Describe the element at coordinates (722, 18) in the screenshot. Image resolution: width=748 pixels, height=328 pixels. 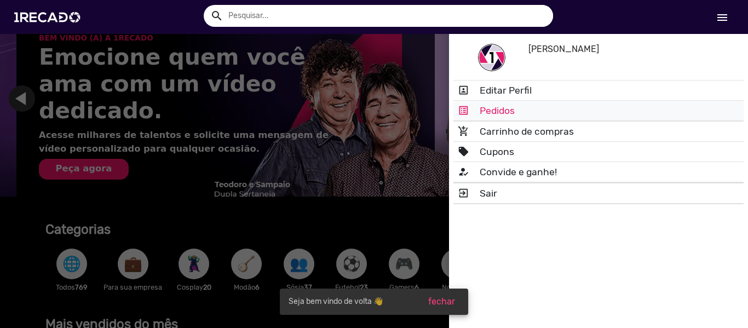
I see `mat-icon: Início` at that location.